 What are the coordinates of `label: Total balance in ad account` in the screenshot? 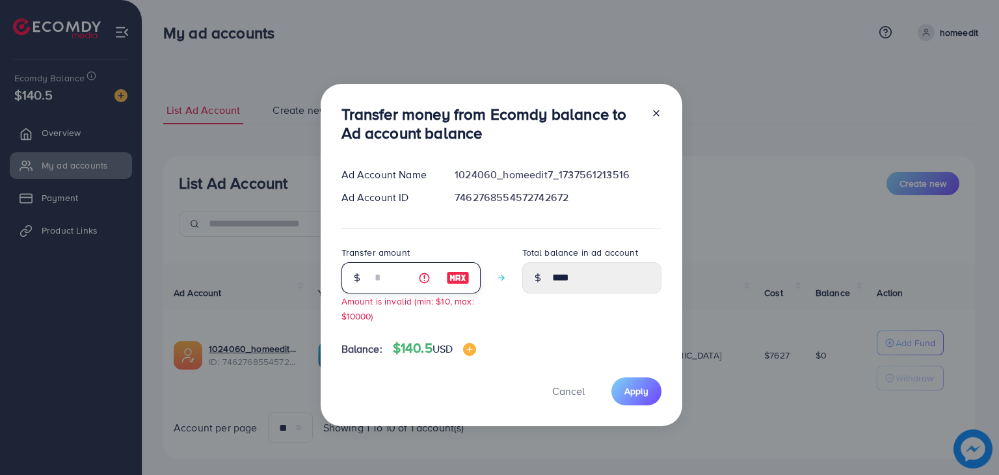 It's located at (580, 252).